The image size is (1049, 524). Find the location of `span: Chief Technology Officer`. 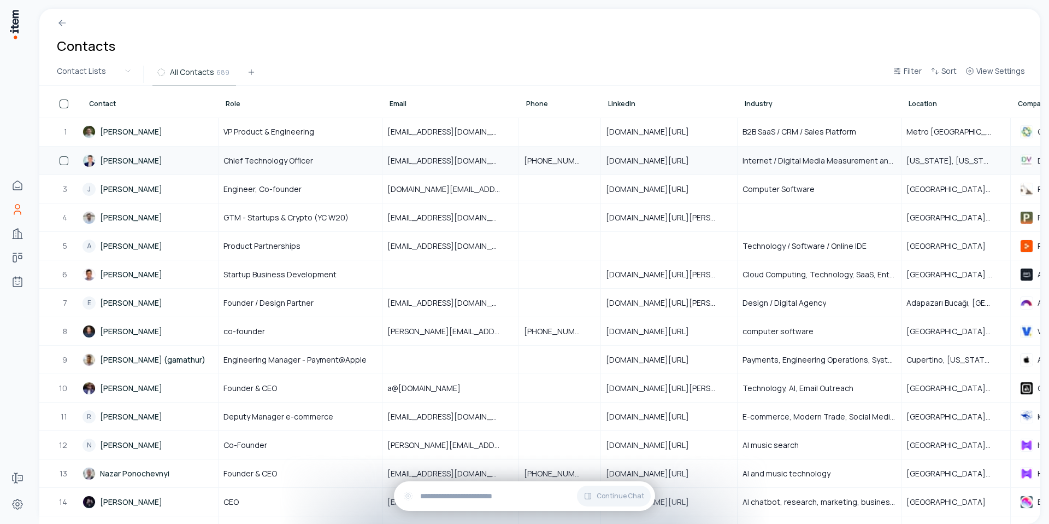

span: Chief Technology Officer is located at coordinates (268, 161).